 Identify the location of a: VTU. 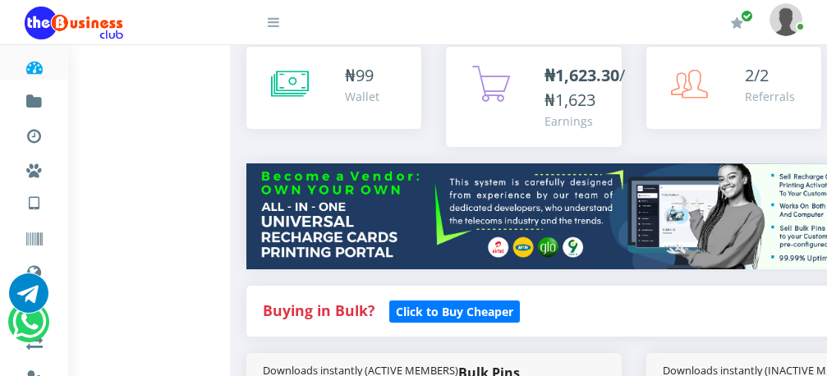
(34, 201).